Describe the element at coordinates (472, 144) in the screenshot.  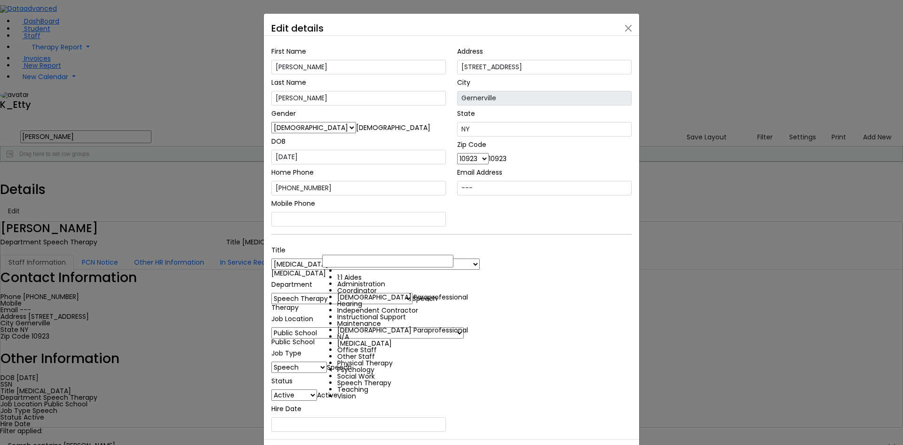
I see `label: Zip Code` at that location.